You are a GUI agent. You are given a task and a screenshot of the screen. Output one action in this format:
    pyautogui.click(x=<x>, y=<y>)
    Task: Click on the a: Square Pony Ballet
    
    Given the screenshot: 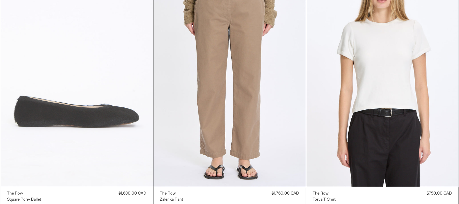 What is the action you would take?
    pyautogui.click(x=24, y=200)
    